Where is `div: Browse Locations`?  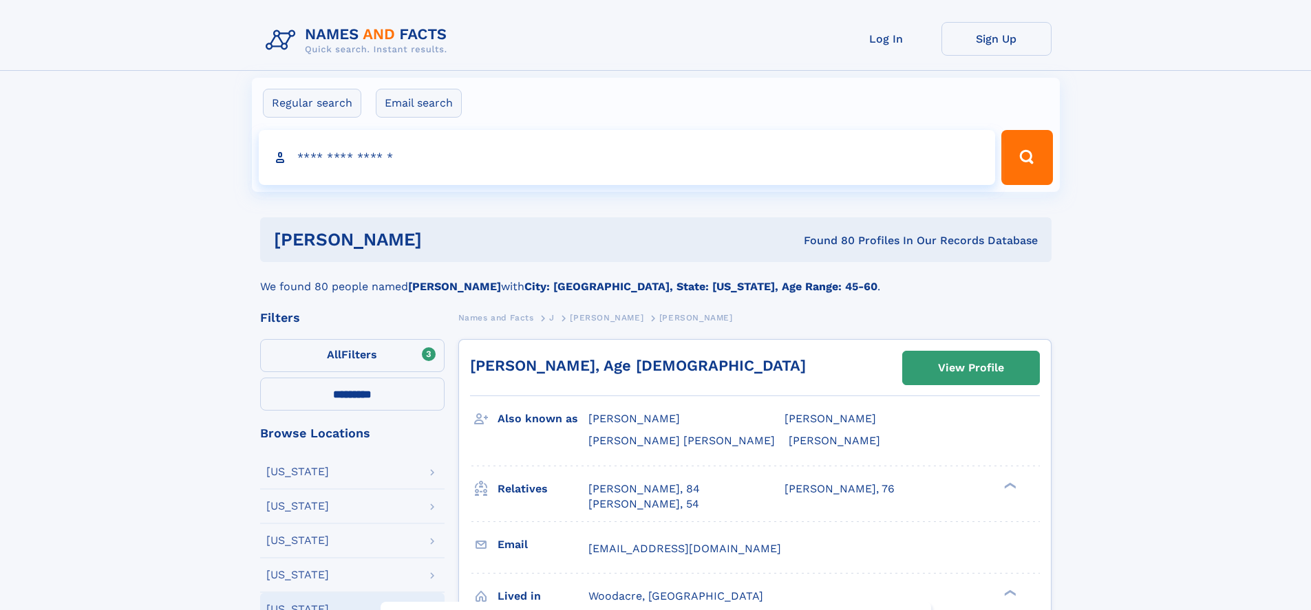
div: Browse Locations is located at coordinates (352, 433).